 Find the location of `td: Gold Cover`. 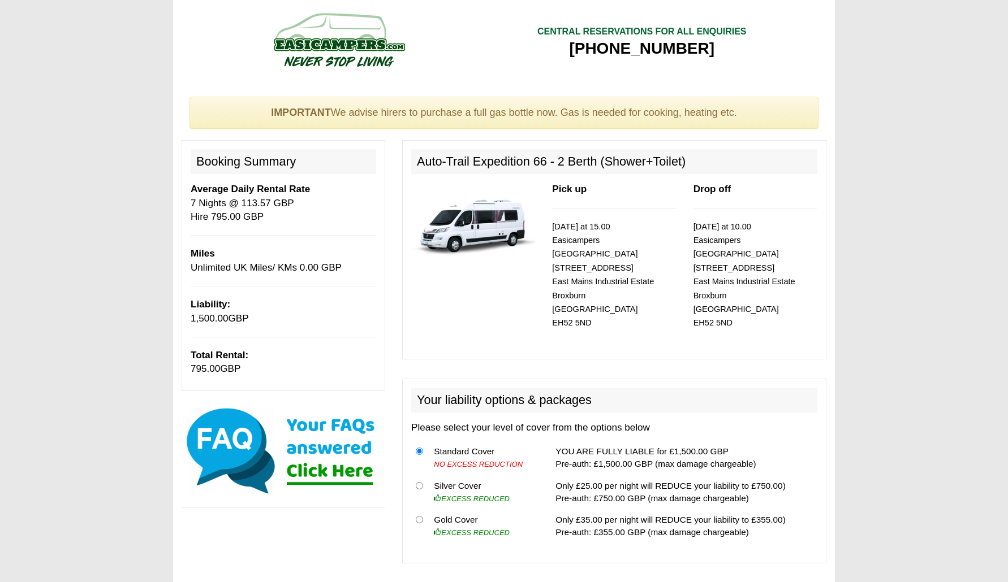

td: Gold Cover is located at coordinates (483, 526).